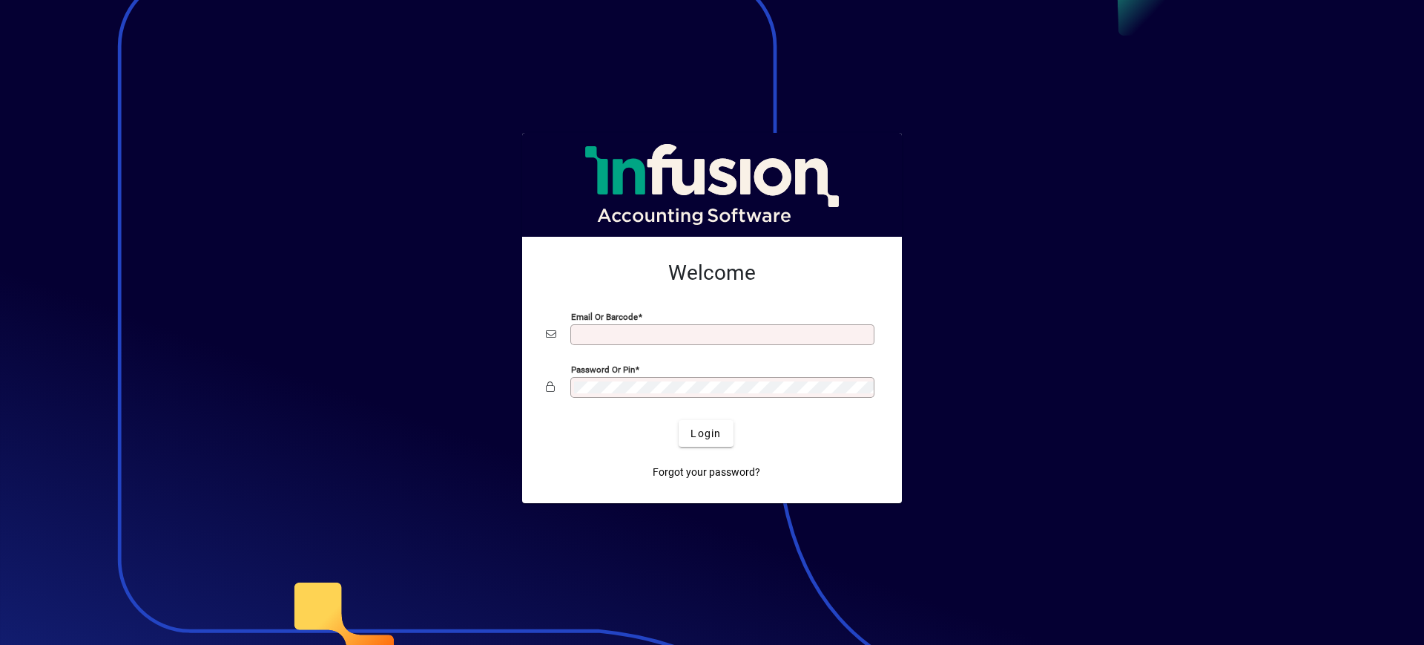 This screenshot has height=645, width=1424. What do you see at coordinates (705, 433) in the screenshot?
I see `span: Login` at bounding box center [705, 433].